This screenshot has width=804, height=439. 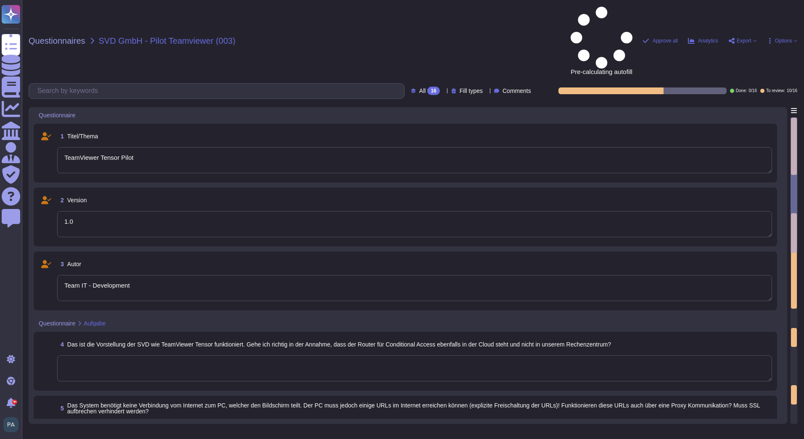 I want to click on span: To review:, so click(x=775, y=91).